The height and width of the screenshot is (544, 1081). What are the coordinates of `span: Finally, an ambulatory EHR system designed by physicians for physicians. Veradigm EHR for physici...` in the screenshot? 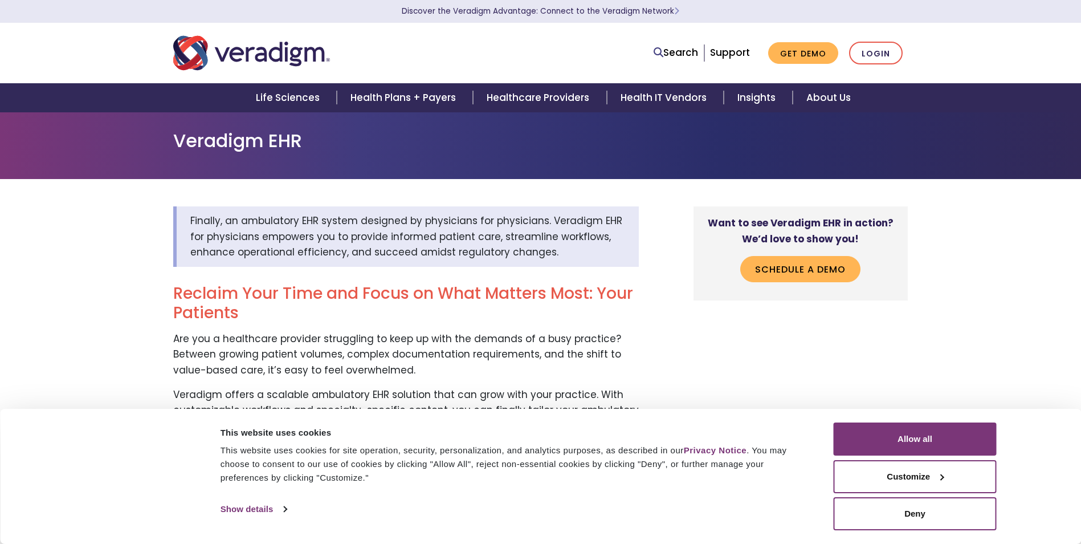 It's located at (406, 236).